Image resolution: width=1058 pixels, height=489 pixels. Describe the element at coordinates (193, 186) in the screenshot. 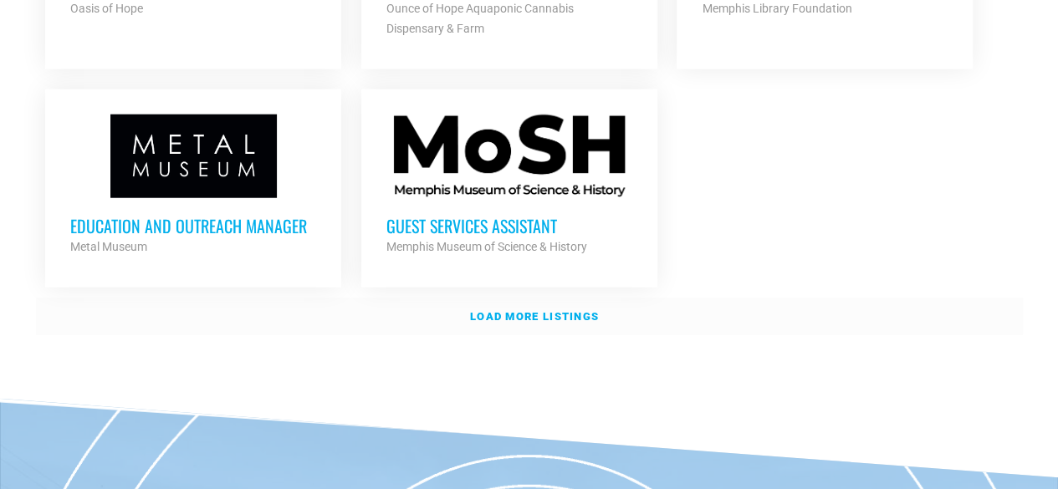

I see `a: Education and Outreach Manager Metal Museum` at that location.